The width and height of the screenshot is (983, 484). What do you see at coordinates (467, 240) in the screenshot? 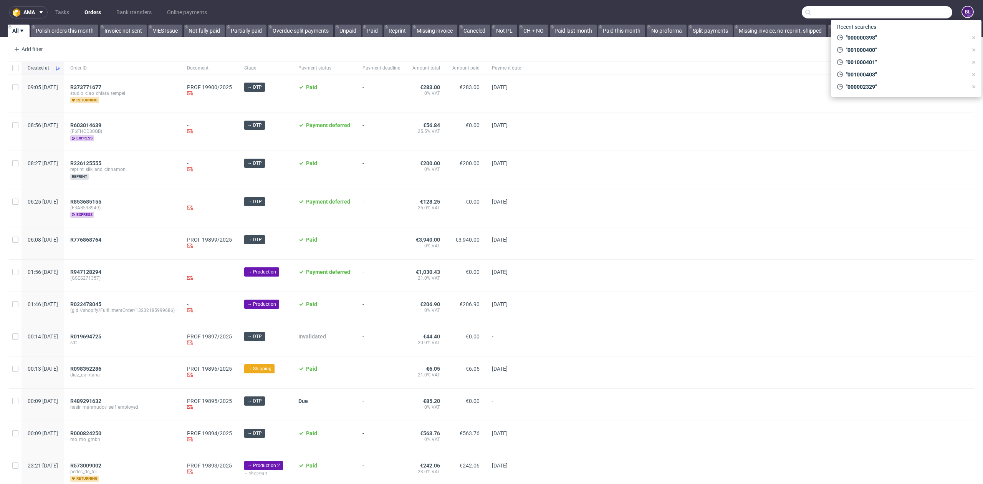
I see `span: €3,940.00` at bounding box center [467, 240].